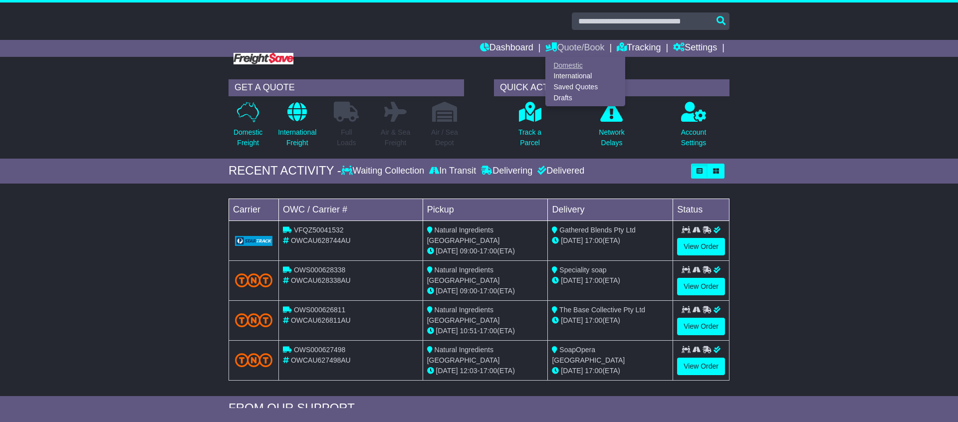  Describe the element at coordinates (598, 230) in the screenshot. I see `span: Gathered Blends Pty Ltd` at that location.